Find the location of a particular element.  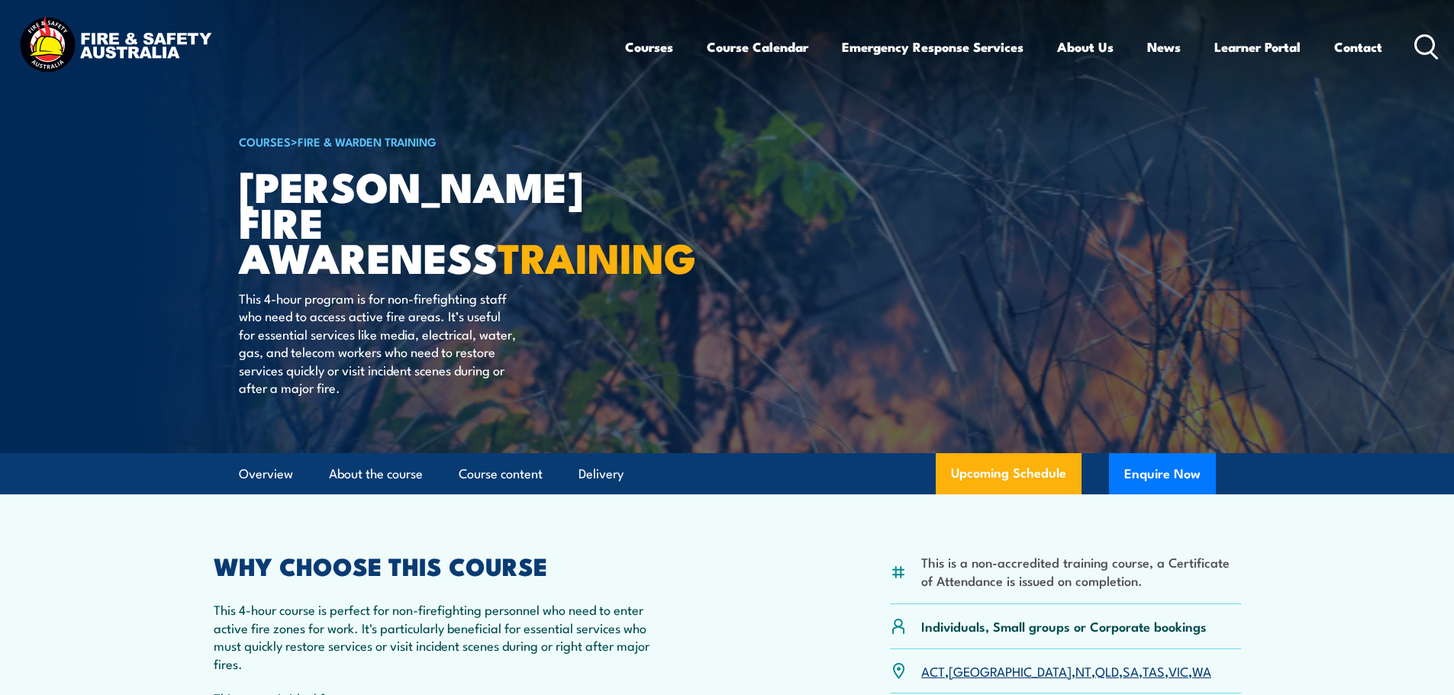

a: Learner Portal is located at coordinates (1257, 47).